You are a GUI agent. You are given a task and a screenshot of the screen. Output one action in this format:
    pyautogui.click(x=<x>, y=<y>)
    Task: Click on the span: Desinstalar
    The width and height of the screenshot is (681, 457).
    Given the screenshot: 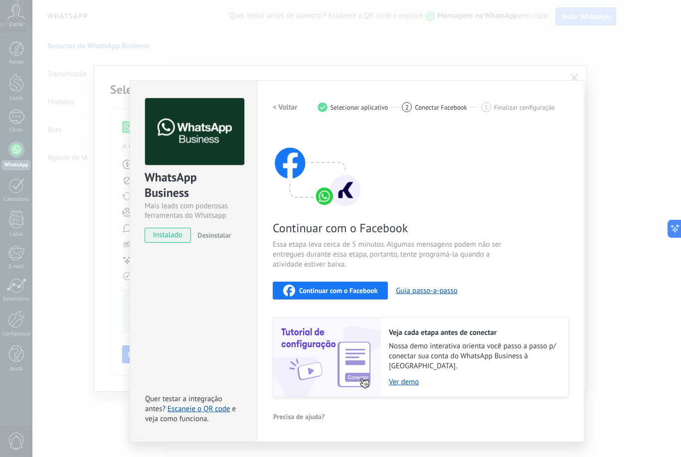 What is the action you would take?
    pyautogui.click(x=214, y=235)
    